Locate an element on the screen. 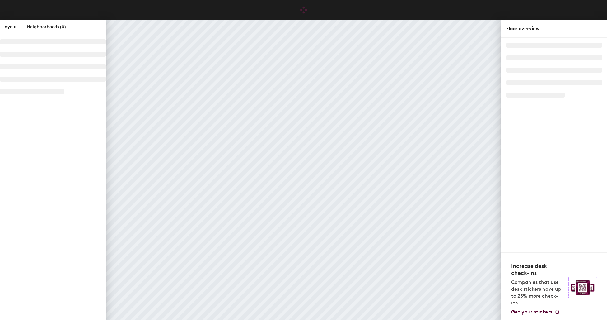  div: Floor overview is located at coordinates (554, 29).